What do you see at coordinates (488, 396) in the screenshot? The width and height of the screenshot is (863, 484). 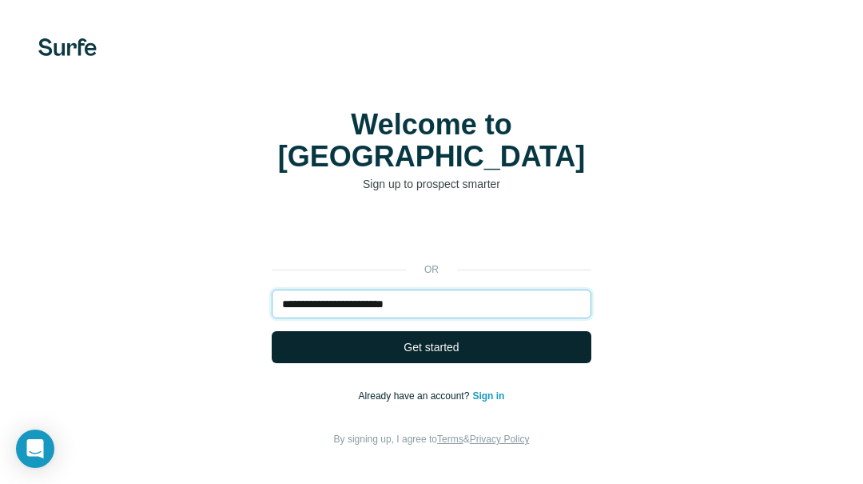 I see `a: Sign in` at bounding box center [488, 396].